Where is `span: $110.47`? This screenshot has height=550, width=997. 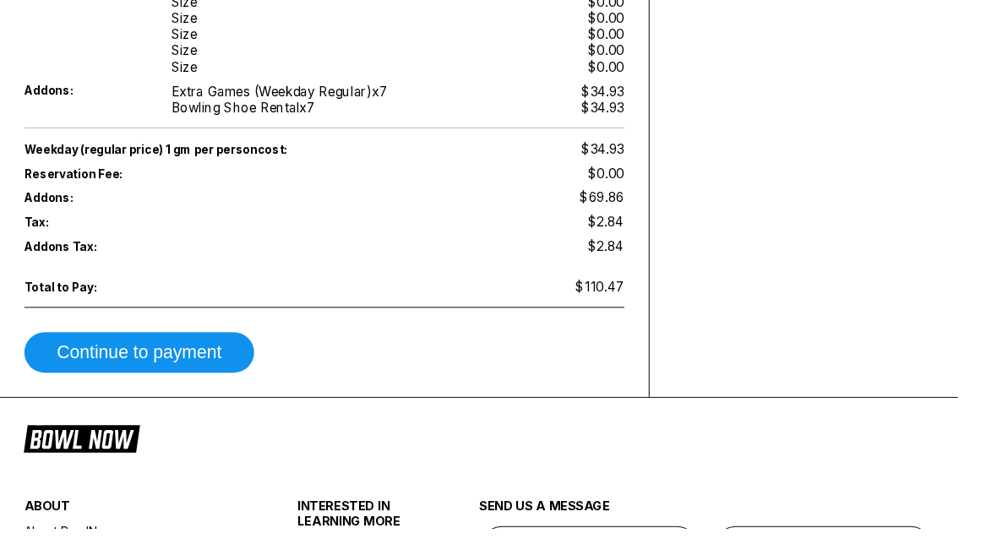
span: $110.47 is located at coordinates (624, 298).